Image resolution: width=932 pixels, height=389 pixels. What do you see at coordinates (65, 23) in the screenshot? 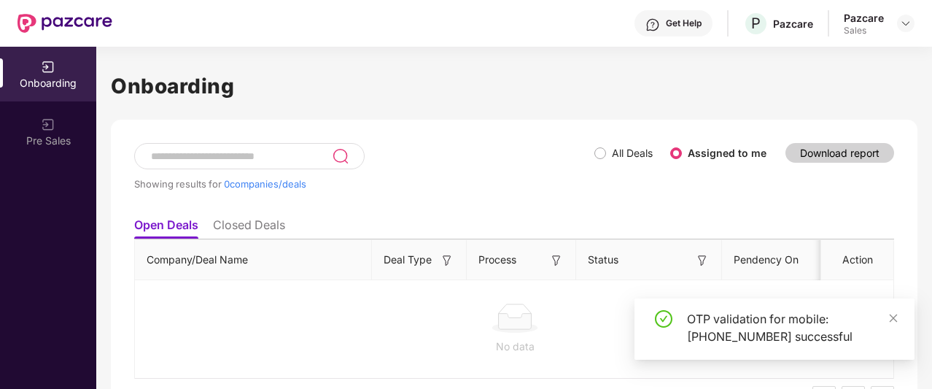
I see `img: New Pazcare Logo` at bounding box center [65, 23].